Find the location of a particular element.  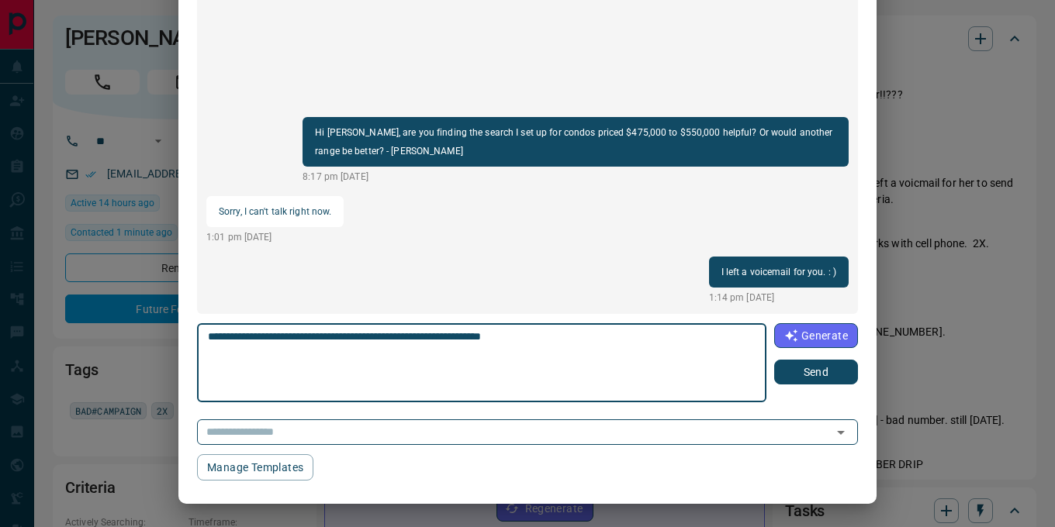

p: I left a voicemail for you. : ) is located at coordinates (779, 272).